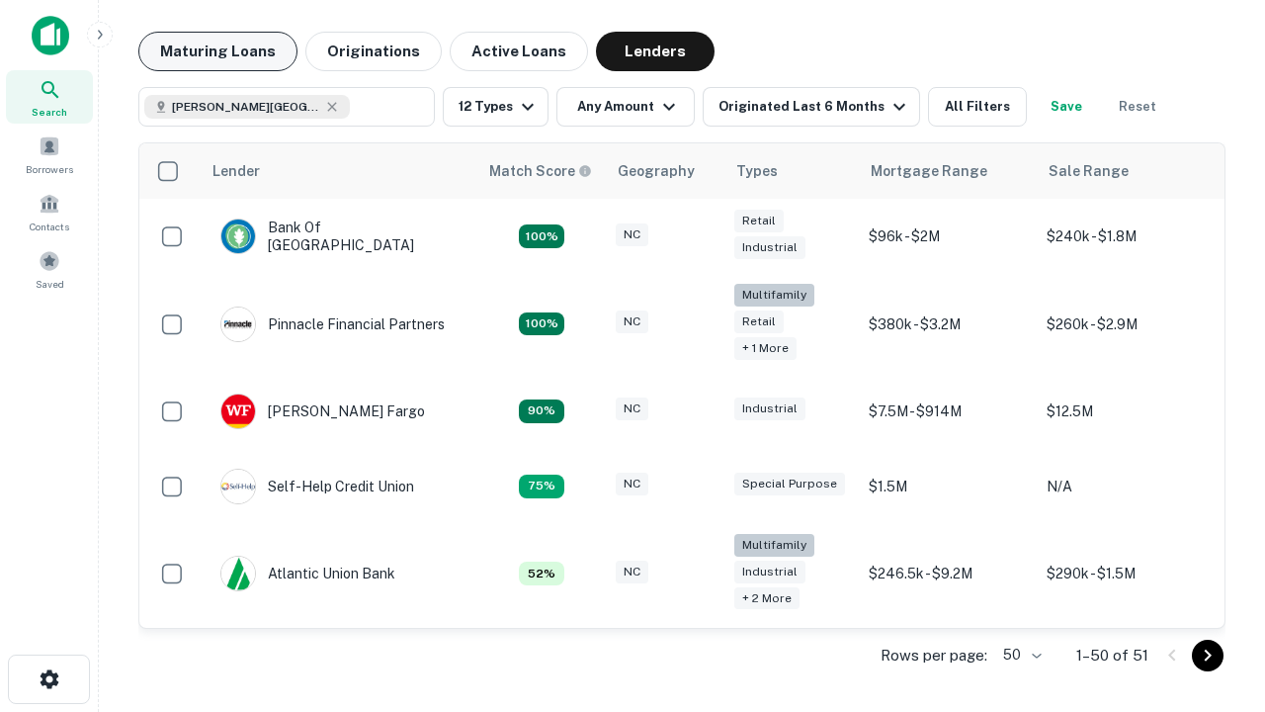 This screenshot has width=1265, height=712. I want to click on div: Atlantic Union Bank, so click(307, 573).